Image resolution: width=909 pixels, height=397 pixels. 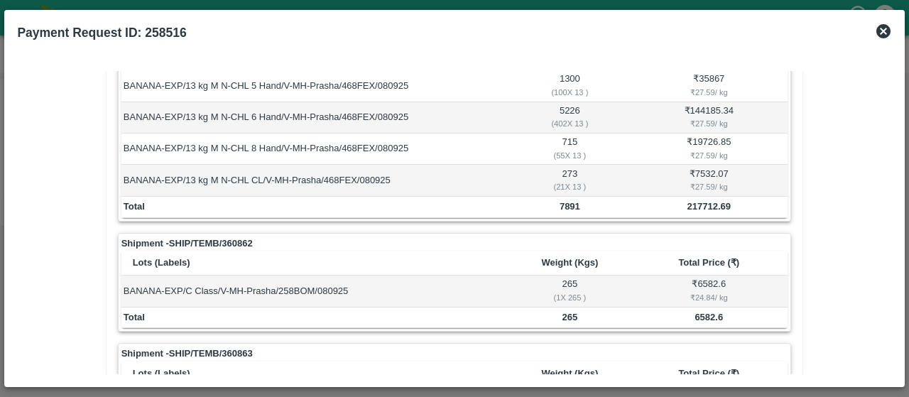 What do you see at coordinates (315, 118) in the screenshot?
I see `td: BANANA-EXP/13 kg M N-CHL 6 Hand/V-MH-Prasha/468FEX/080925` at bounding box center [315, 118].